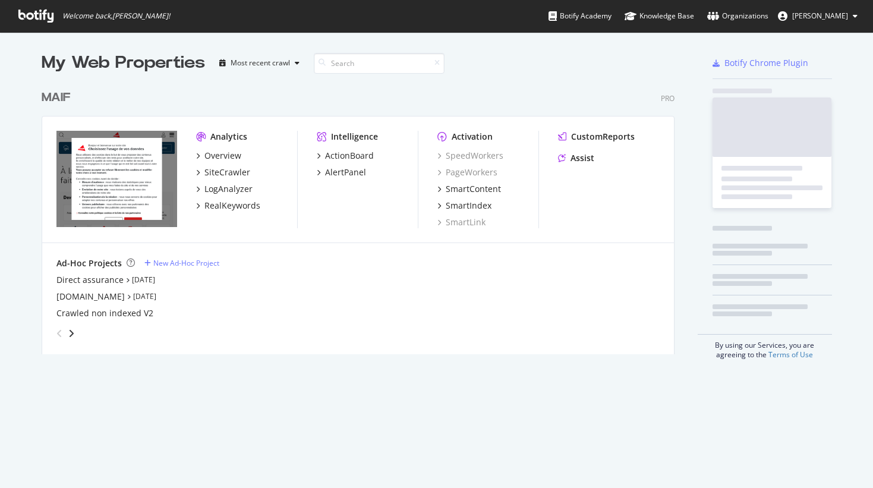 This screenshot has width=873, height=488. I want to click on div: Knowledge Base, so click(659, 16).